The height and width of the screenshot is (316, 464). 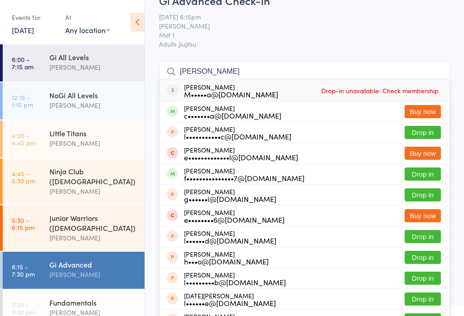 I want to click on div: Gi Advanced, so click(x=93, y=265).